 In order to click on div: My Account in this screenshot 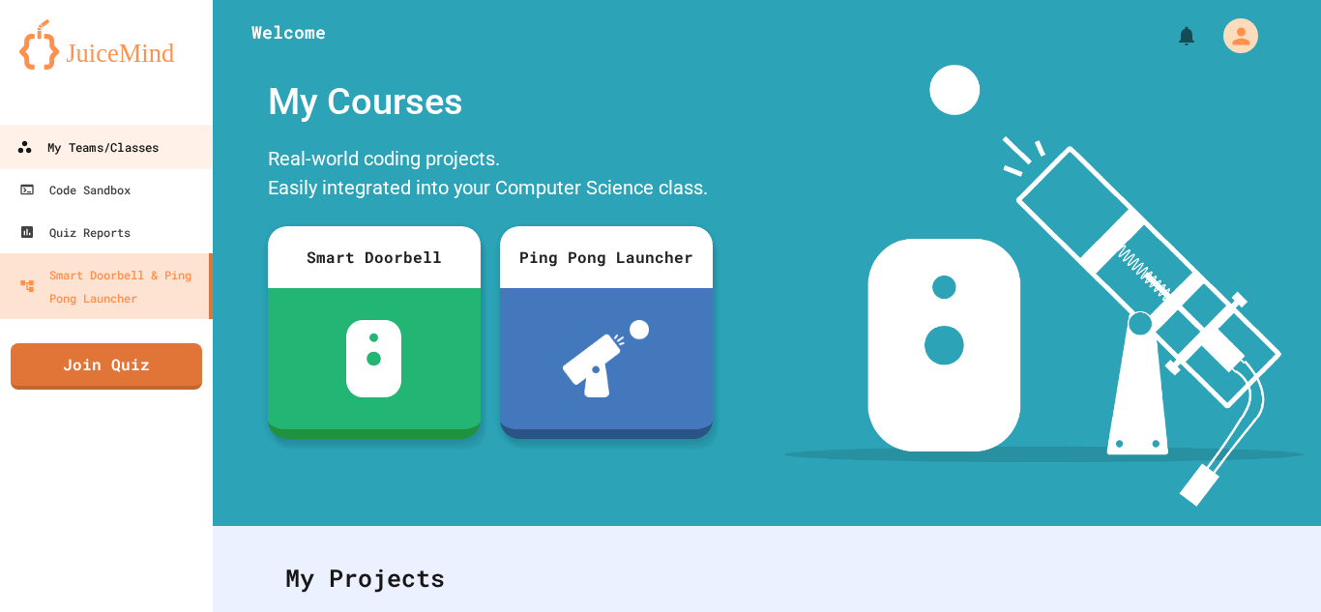, I will do `click(1233, 36)`.